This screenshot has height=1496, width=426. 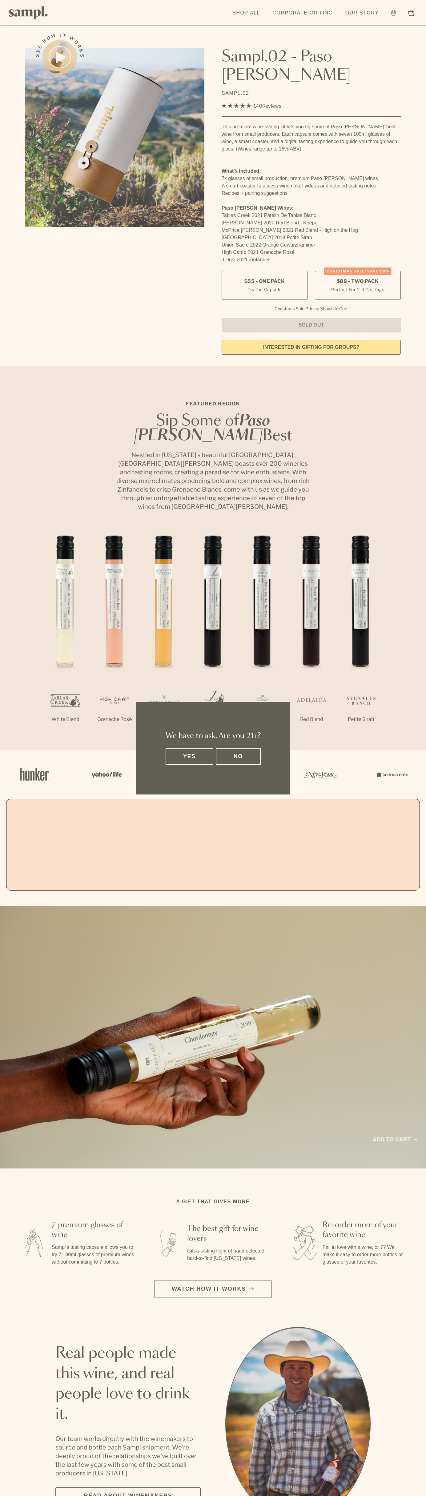 I want to click on button: See how it works, so click(x=60, y=57).